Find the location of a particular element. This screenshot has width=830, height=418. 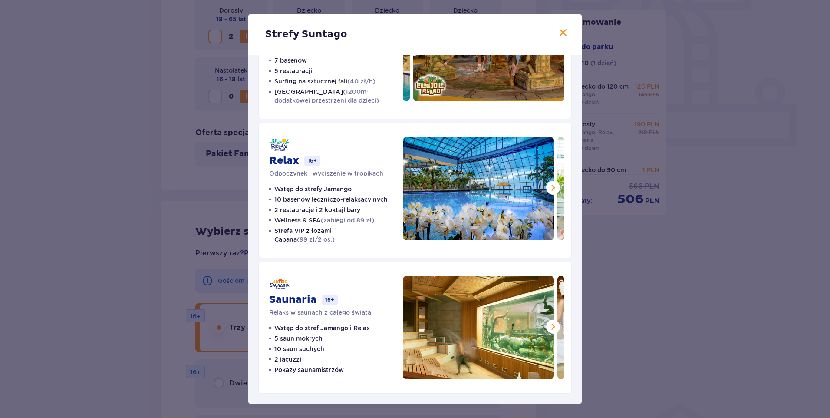

p: Saunaria is located at coordinates (293, 300).